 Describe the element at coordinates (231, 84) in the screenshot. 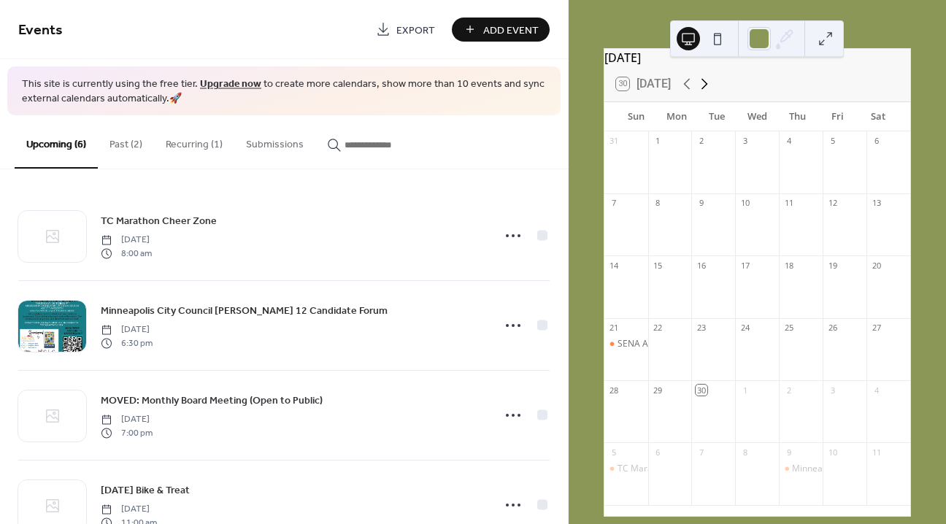

I see `a: Upgrade now` at that location.